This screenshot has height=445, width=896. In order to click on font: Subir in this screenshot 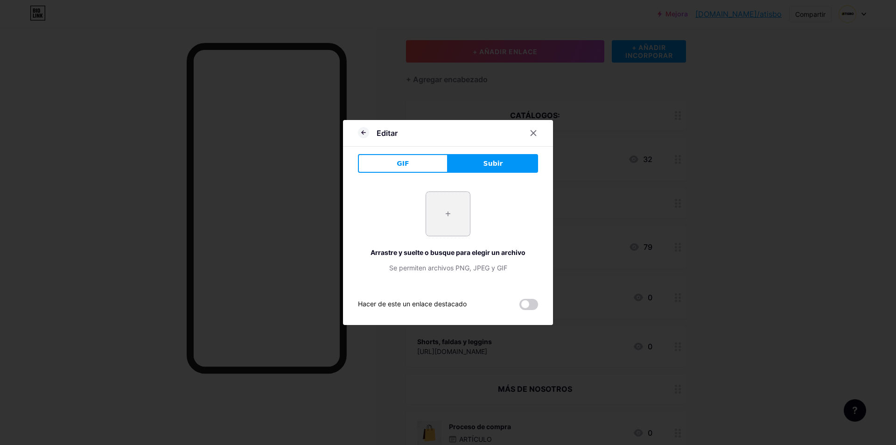, I will do `click(494, 163)`.